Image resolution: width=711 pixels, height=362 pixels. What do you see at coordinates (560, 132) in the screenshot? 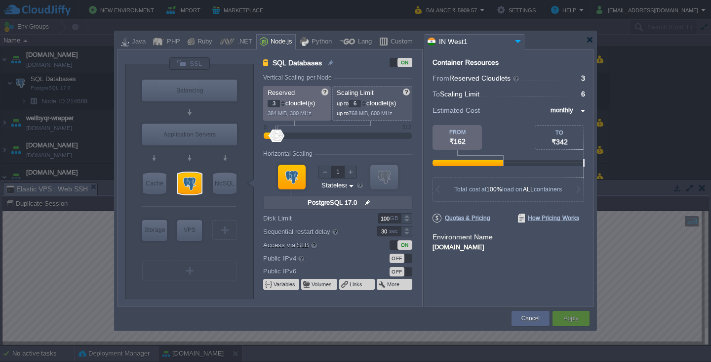
I see `div: TO` at bounding box center [560, 132].